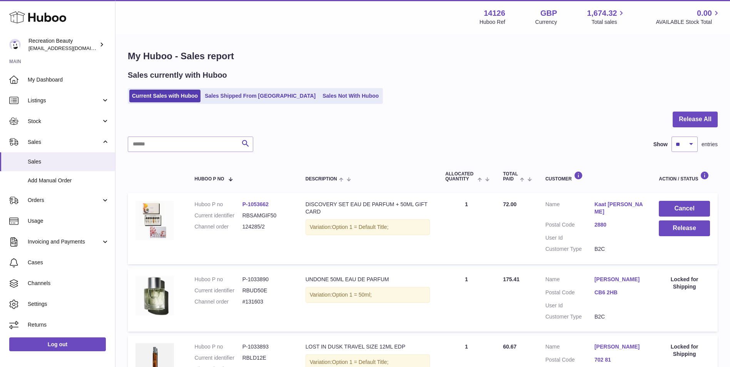  I want to click on span: Listings, so click(64, 100).